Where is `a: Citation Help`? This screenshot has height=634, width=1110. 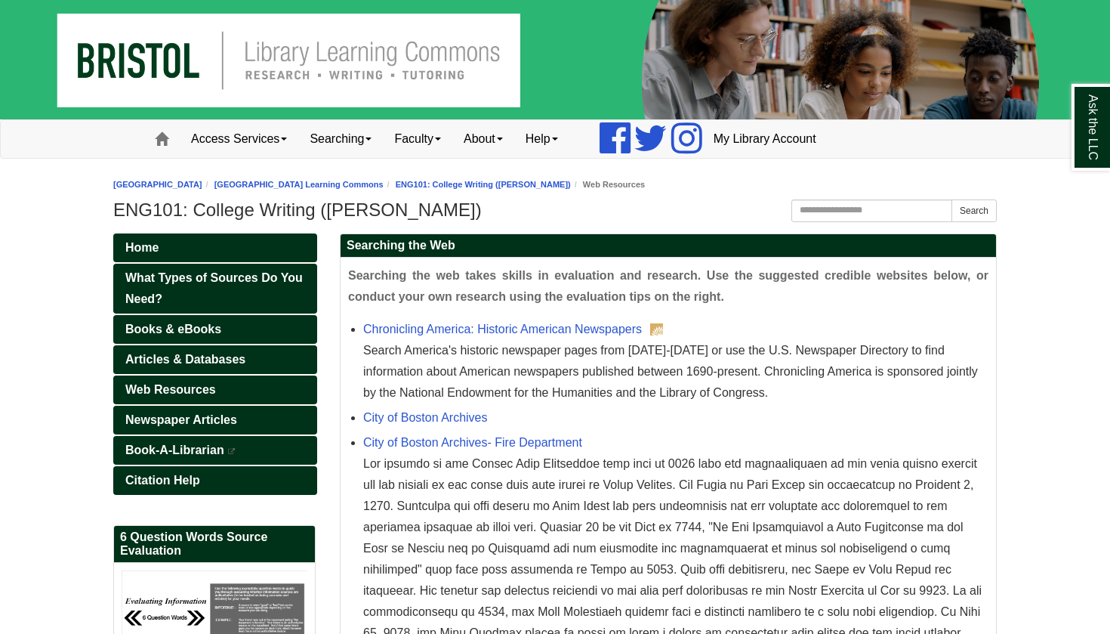 a: Citation Help is located at coordinates (215, 480).